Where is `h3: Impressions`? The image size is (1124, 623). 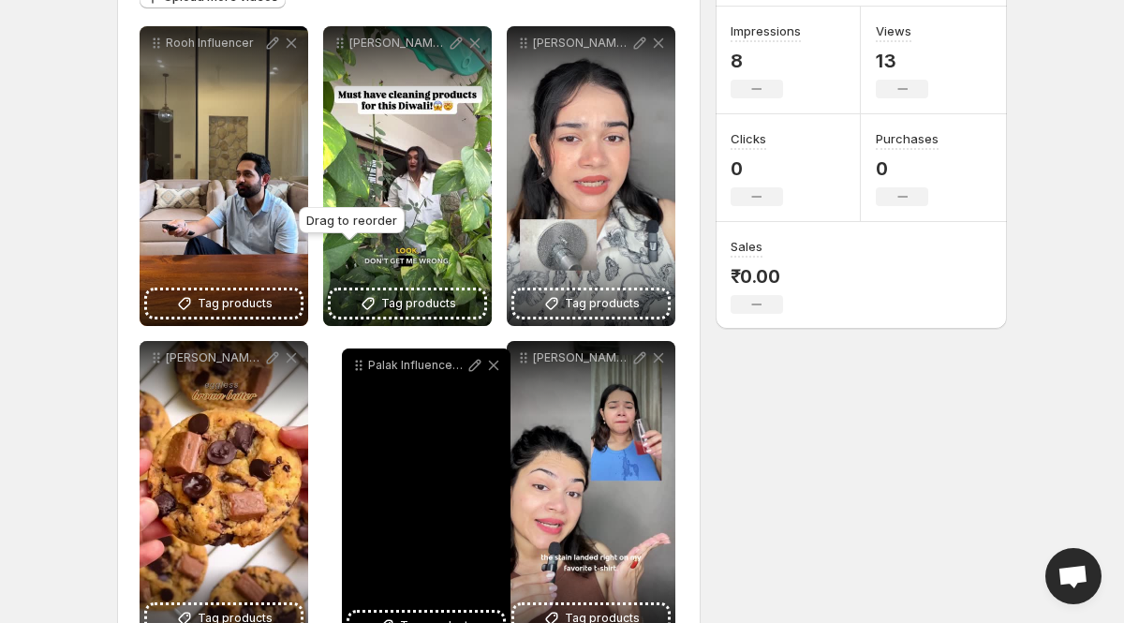
h3: Impressions is located at coordinates (765, 31).